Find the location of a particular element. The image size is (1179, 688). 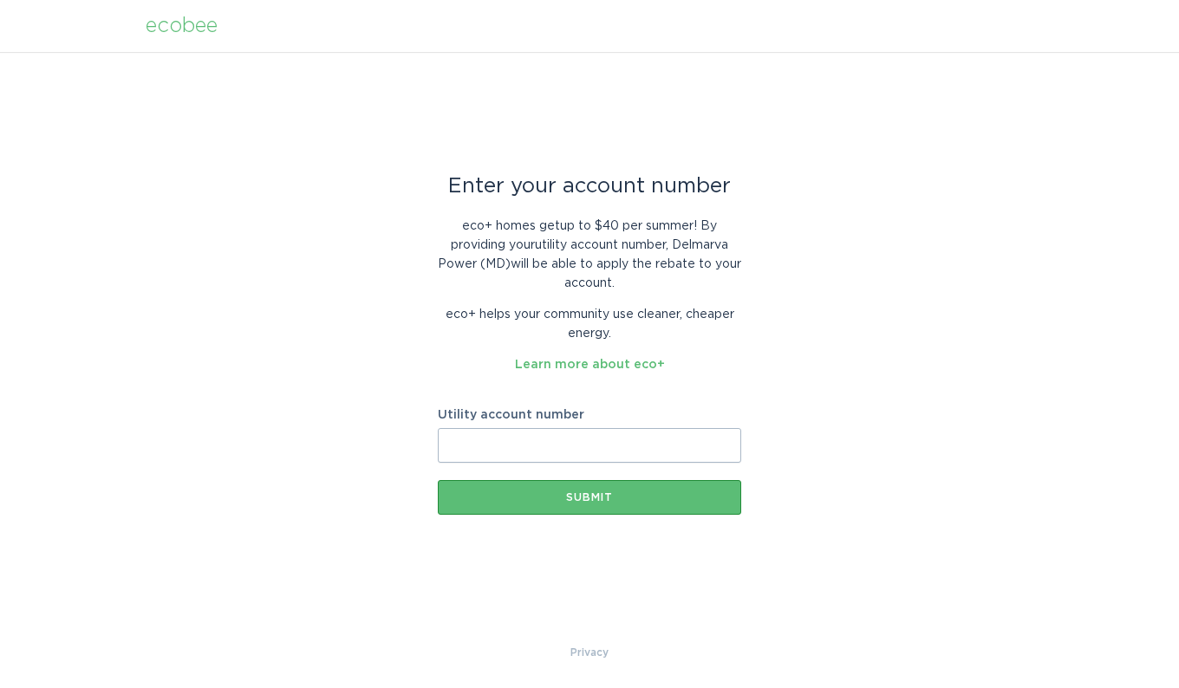

p: eco+ homes get up to $40 per summer ! By providing your utility account number , Delmarva Power (... is located at coordinates (589, 255).